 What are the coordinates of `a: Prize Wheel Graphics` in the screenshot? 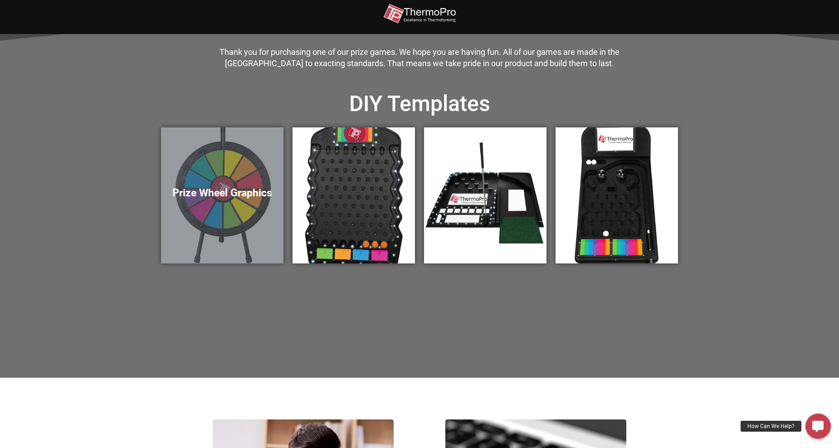 It's located at (222, 196).